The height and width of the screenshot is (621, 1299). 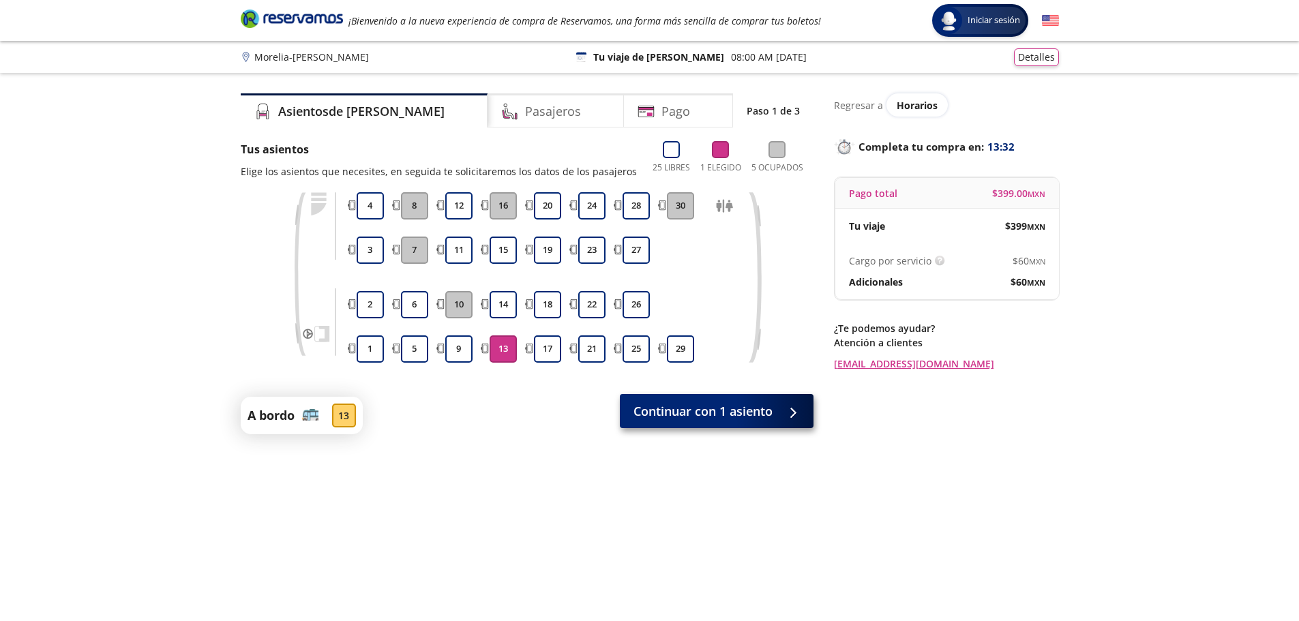 What do you see at coordinates (503, 349) in the screenshot?
I see `button: 13` at bounding box center [503, 349].